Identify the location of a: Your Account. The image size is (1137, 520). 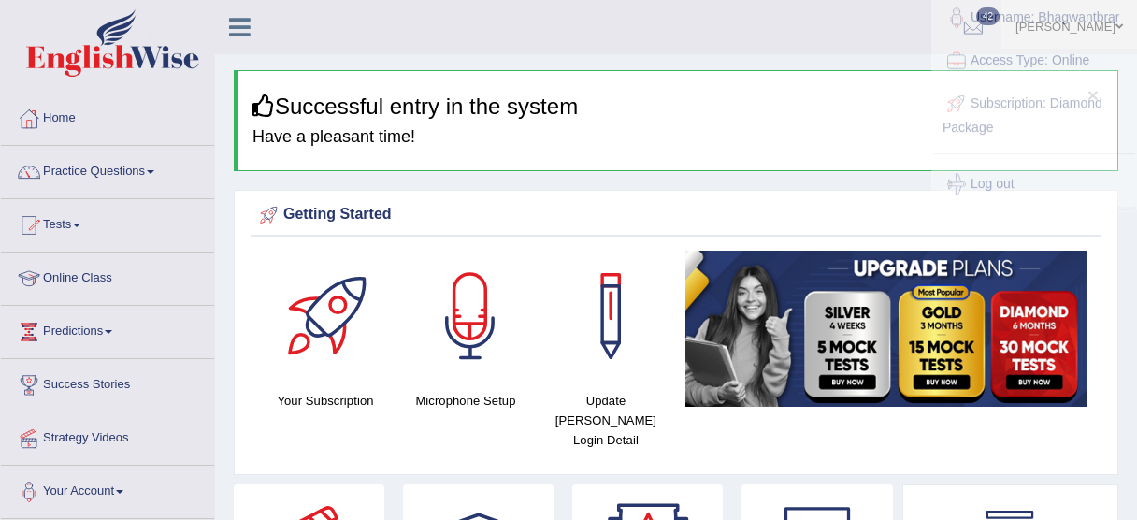
(108, 489).